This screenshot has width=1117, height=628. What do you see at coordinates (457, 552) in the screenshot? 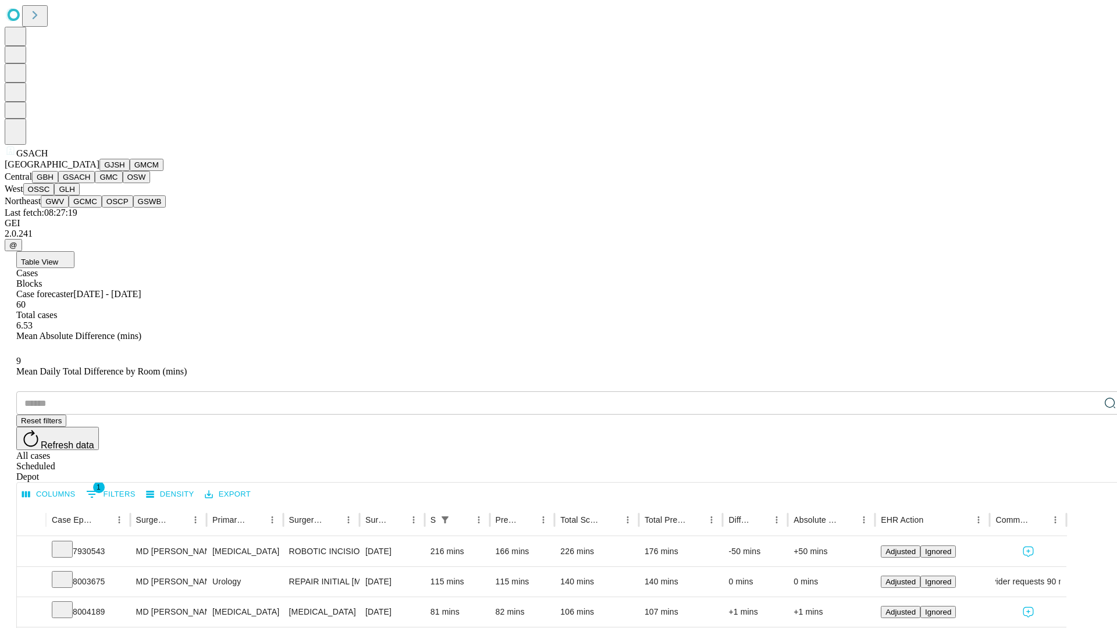
I see `div: 216 mins` at bounding box center [457, 552].